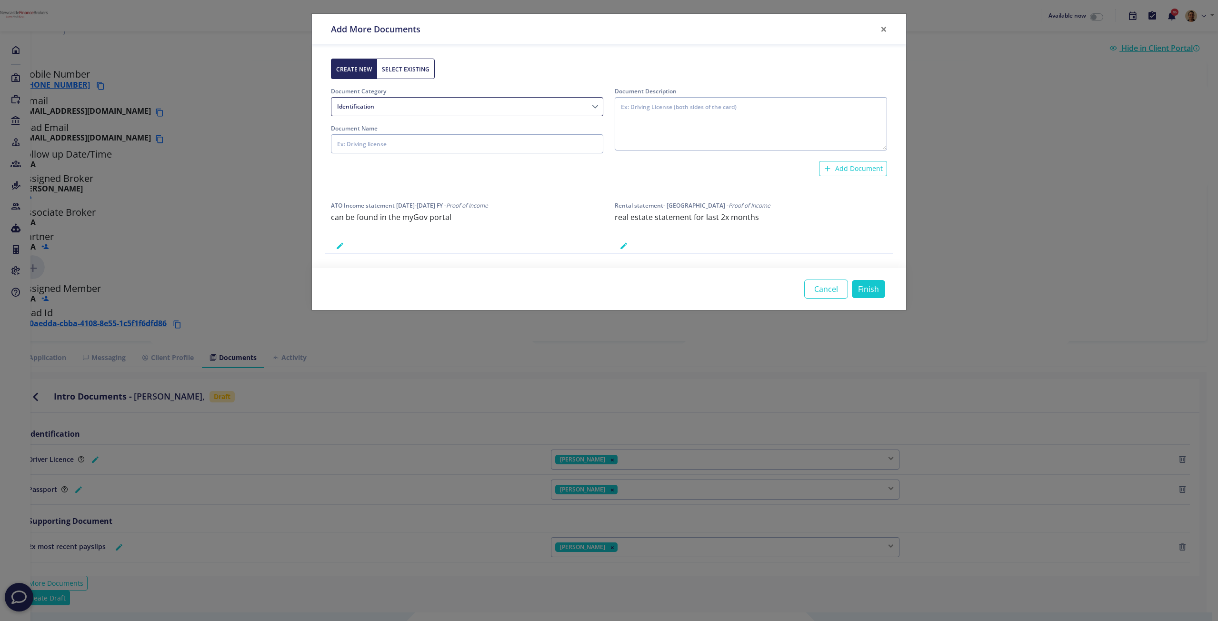  Describe the element at coordinates (467, 217) in the screenshot. I see `p: can be found in the myGov portal` at that location.